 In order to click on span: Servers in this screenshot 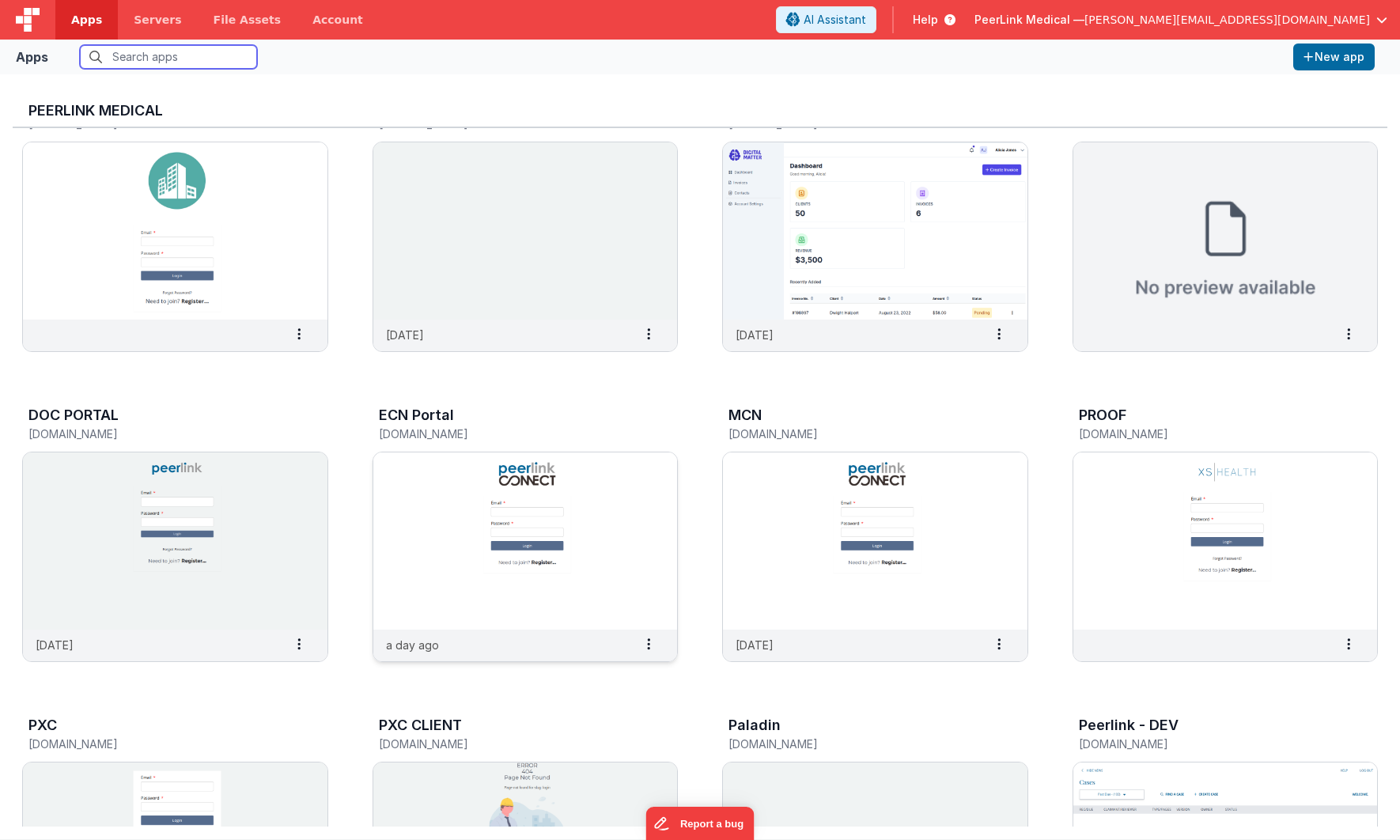, I will do `click(158, 20)`.